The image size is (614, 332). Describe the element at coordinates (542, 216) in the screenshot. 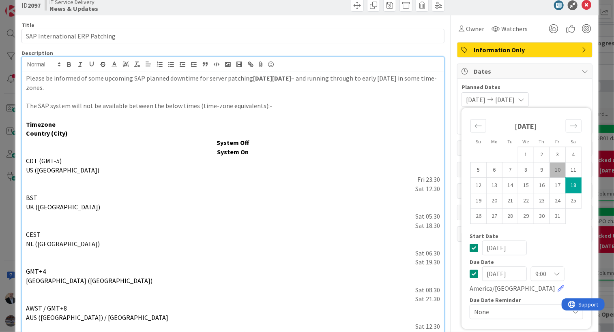

I see `td: Choose Thursday, 10/30/2025 12:00 as your check-in date. It’s available.` at that location.